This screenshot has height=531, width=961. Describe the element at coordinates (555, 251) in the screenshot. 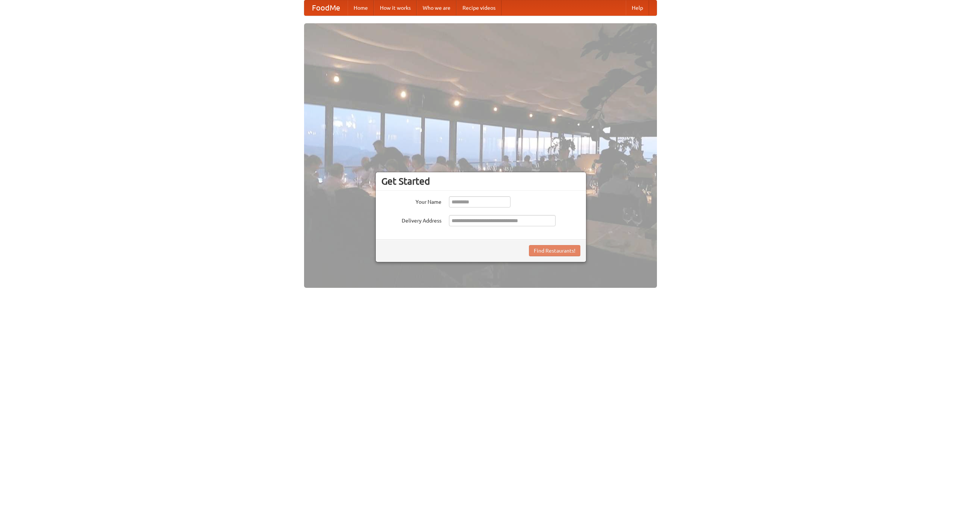

I see `button: Find Restaurants!` at that location.